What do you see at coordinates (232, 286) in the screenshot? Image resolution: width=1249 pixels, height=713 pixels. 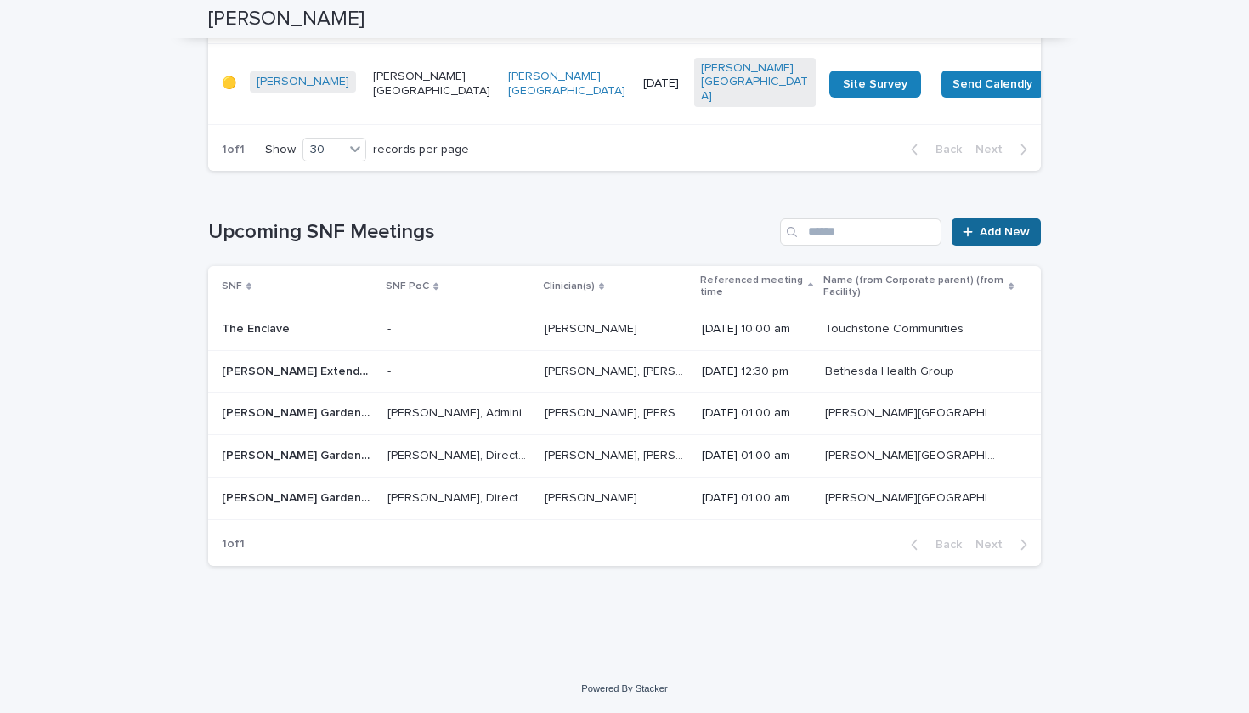 I see `p: SNF` at bounding box center [232, 286].